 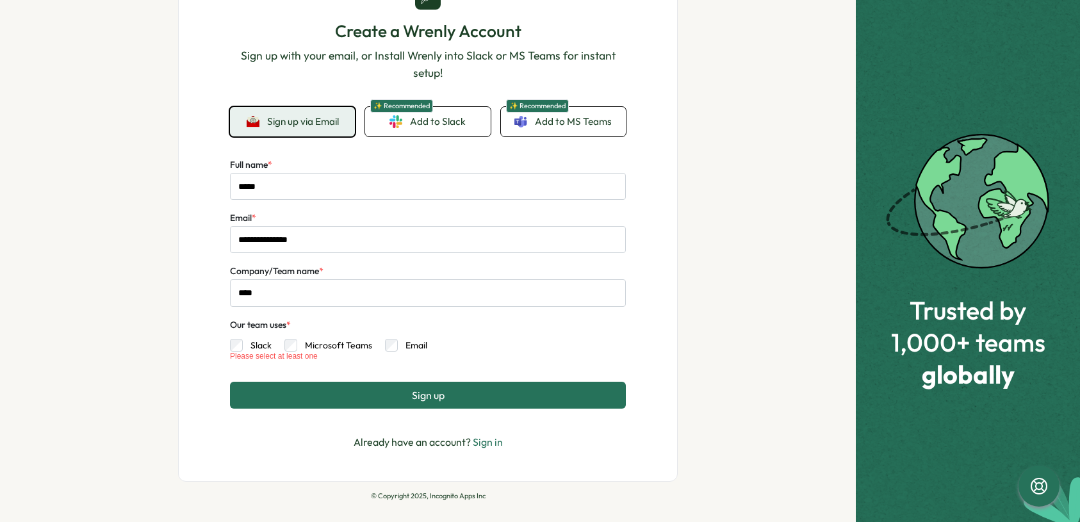 What do you see at coordinates (427, 122) in the screenshot?
I see `a: ✨ RecommendedAdd to Slack` at bounding box center [427, 122].